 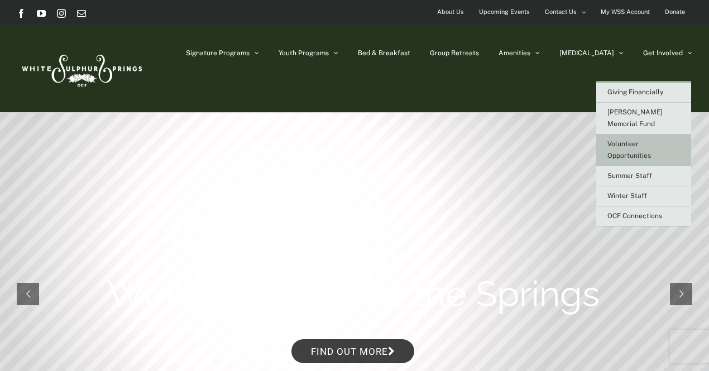 I want to click on span: Signature Programs, so click(x=218, y=53).